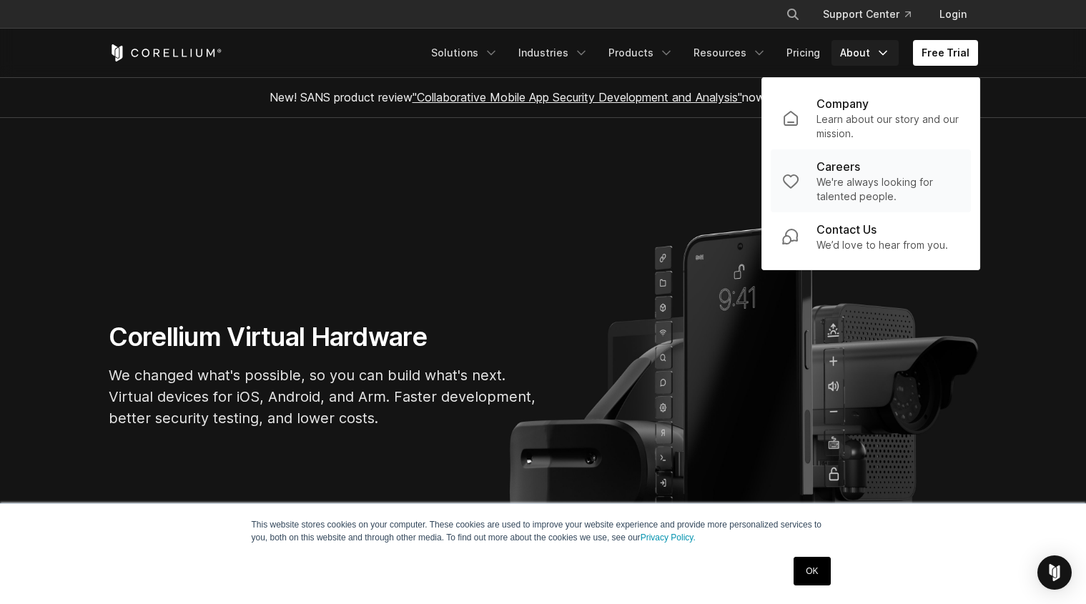 This screenshot has height=604, width=1086. I want to click on a: Free Trial, so click(945, 53).